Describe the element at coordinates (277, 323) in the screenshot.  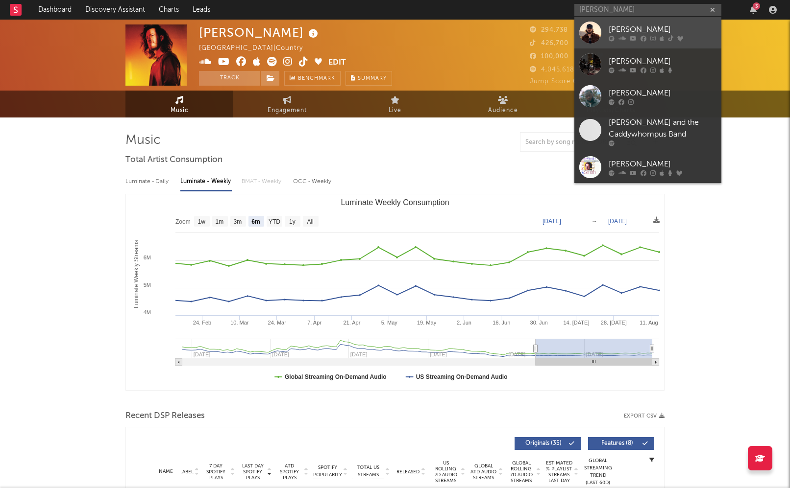
I see `text: 24. Mar` at that location.